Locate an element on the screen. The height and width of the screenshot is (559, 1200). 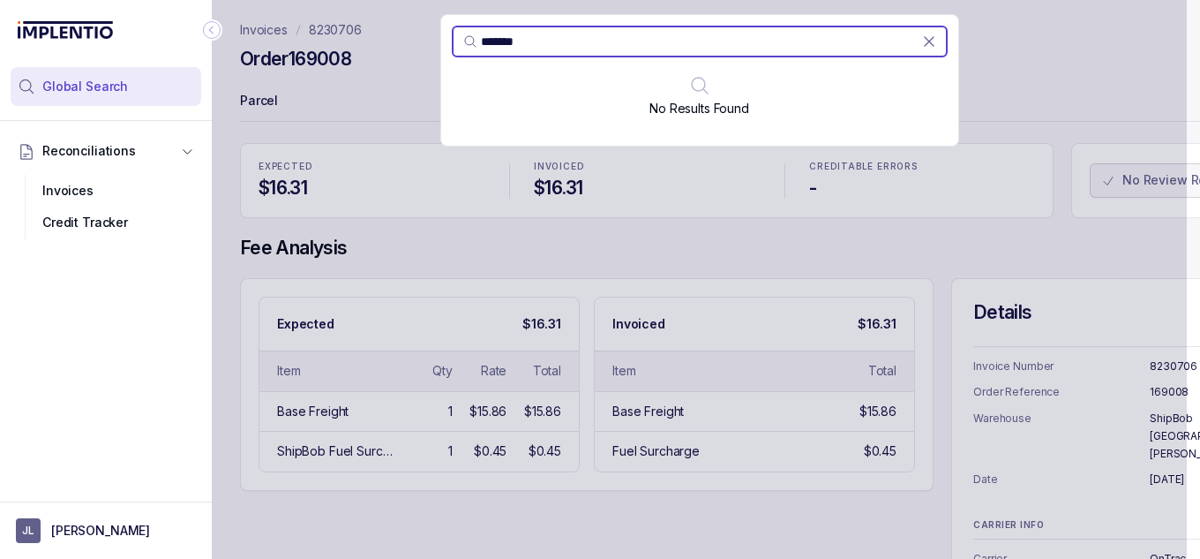
span: Reconciliations is located at coordinates (89, 151).